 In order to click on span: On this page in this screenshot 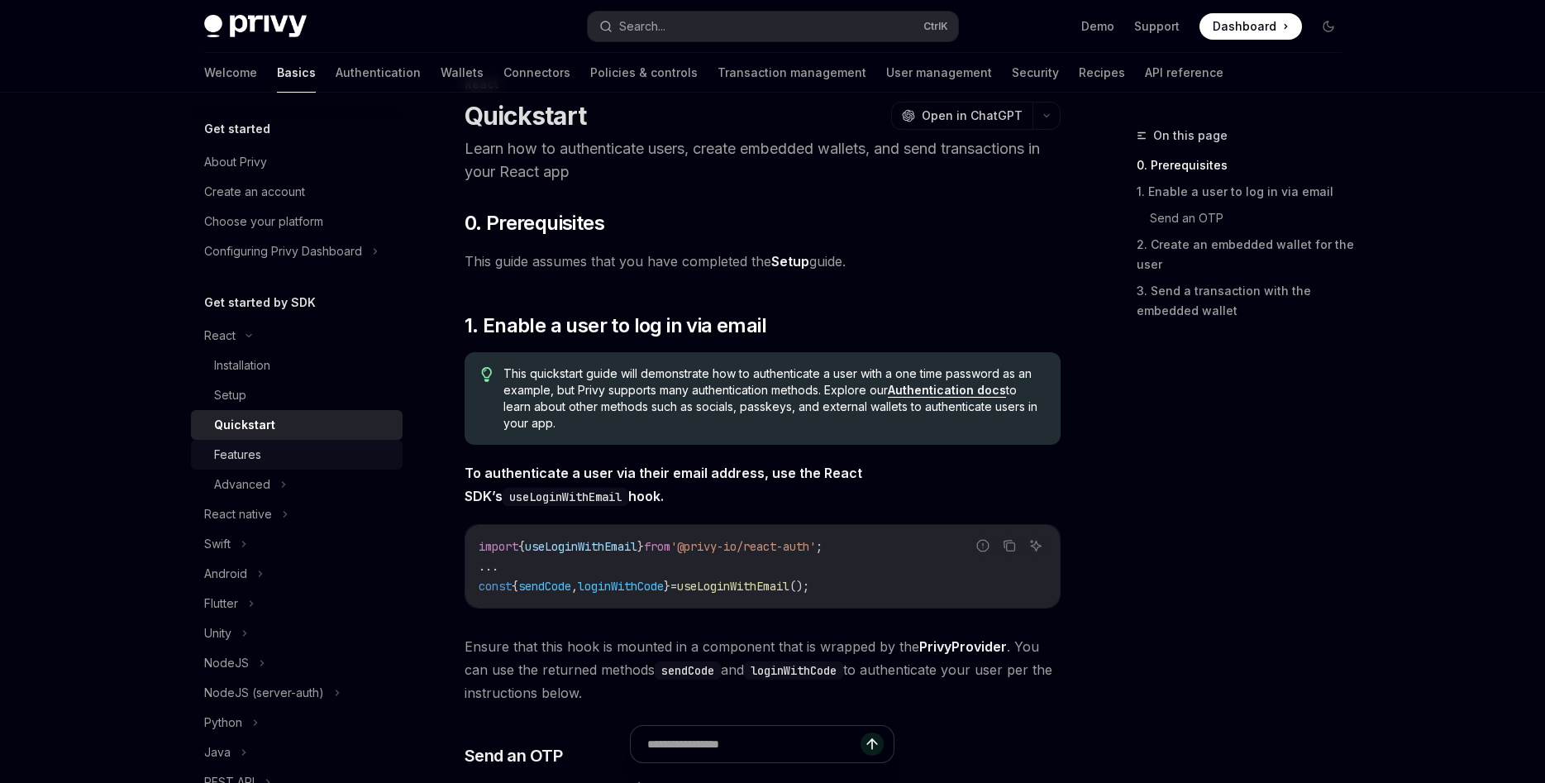, I will do `click(1190, 136)`.